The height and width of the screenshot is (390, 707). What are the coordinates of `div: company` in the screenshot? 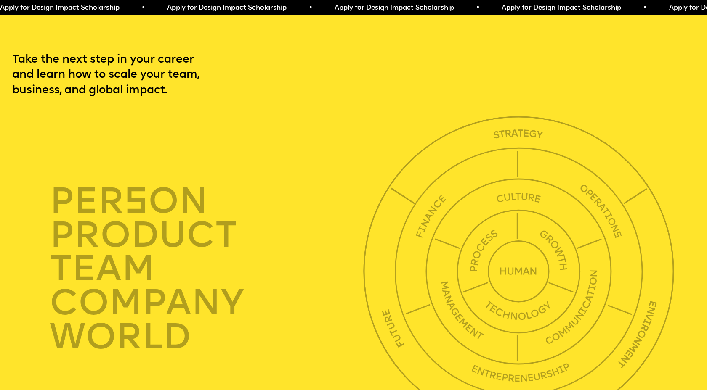 It's located at (209, 303).